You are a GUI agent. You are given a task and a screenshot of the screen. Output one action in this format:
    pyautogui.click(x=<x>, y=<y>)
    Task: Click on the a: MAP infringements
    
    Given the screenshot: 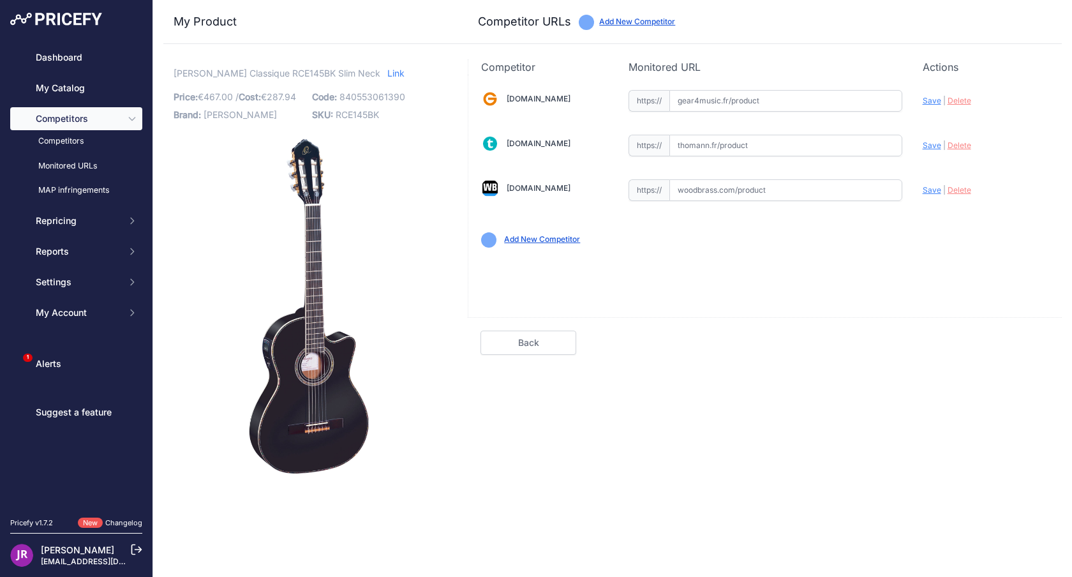 What is the action you would take?
    pyautogui.click(x=76, y=190)
    